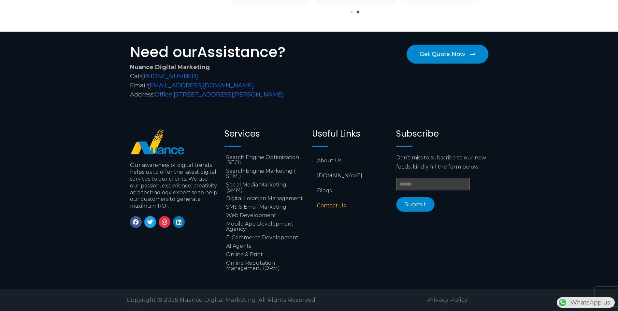  I want to click on a: Mobile App Development Agency, so click(265, 226).